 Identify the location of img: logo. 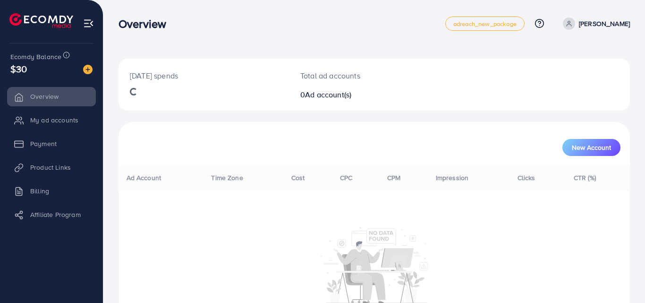
(41, 20).